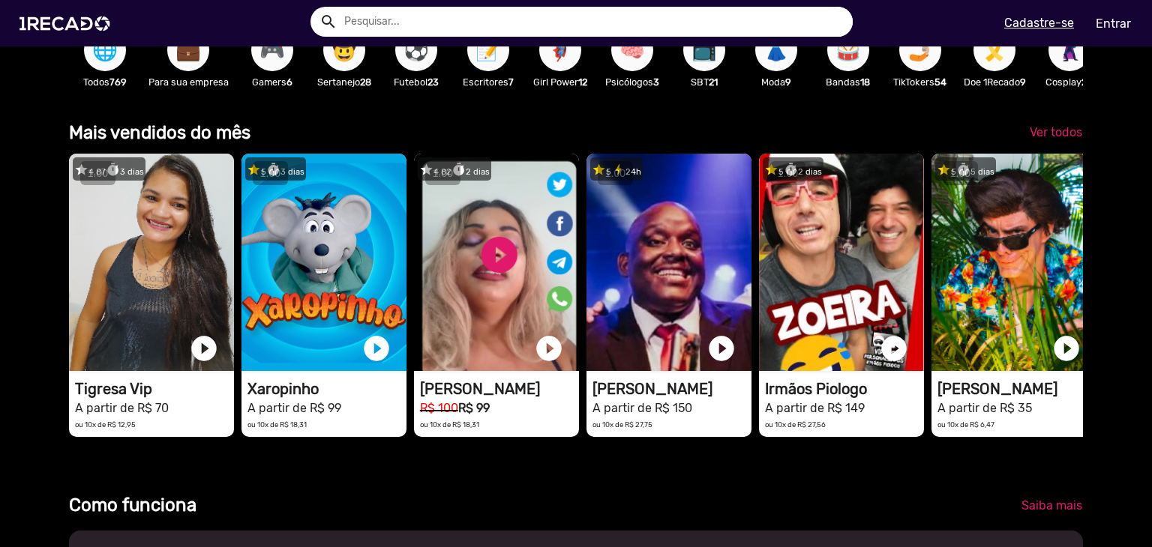 This screenshot has width=1152, height=547. I want to click on p: Psicólogos, so click(632, 82).